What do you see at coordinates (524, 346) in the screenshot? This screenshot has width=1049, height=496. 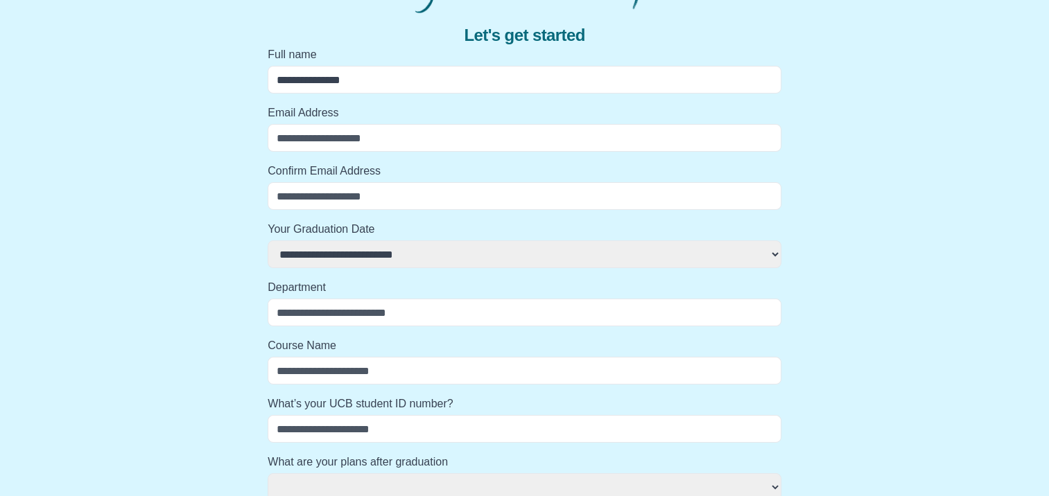 I see `label: Course Name` at bounding box center [524, 346].